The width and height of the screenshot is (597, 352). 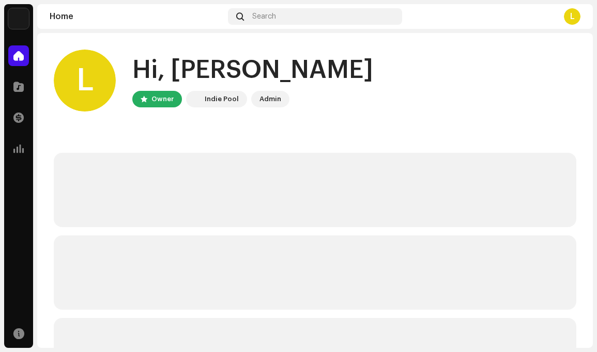 I want to click on div: Indie Pool, so click(x=222, y=99).